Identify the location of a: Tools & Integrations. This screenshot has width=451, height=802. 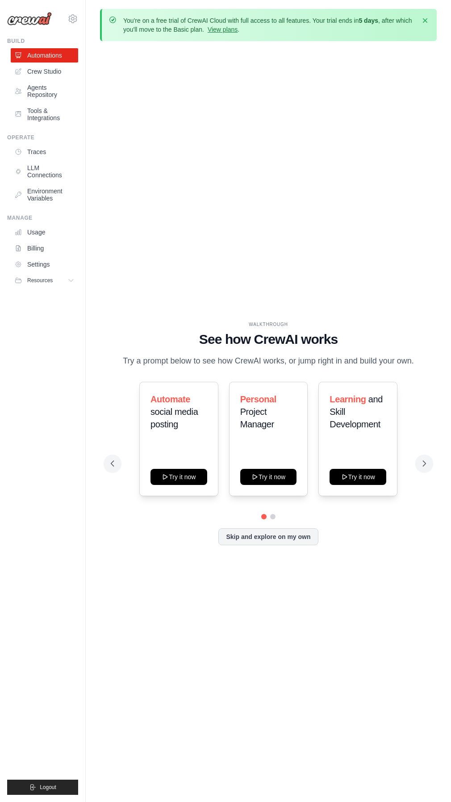
(44, 114).